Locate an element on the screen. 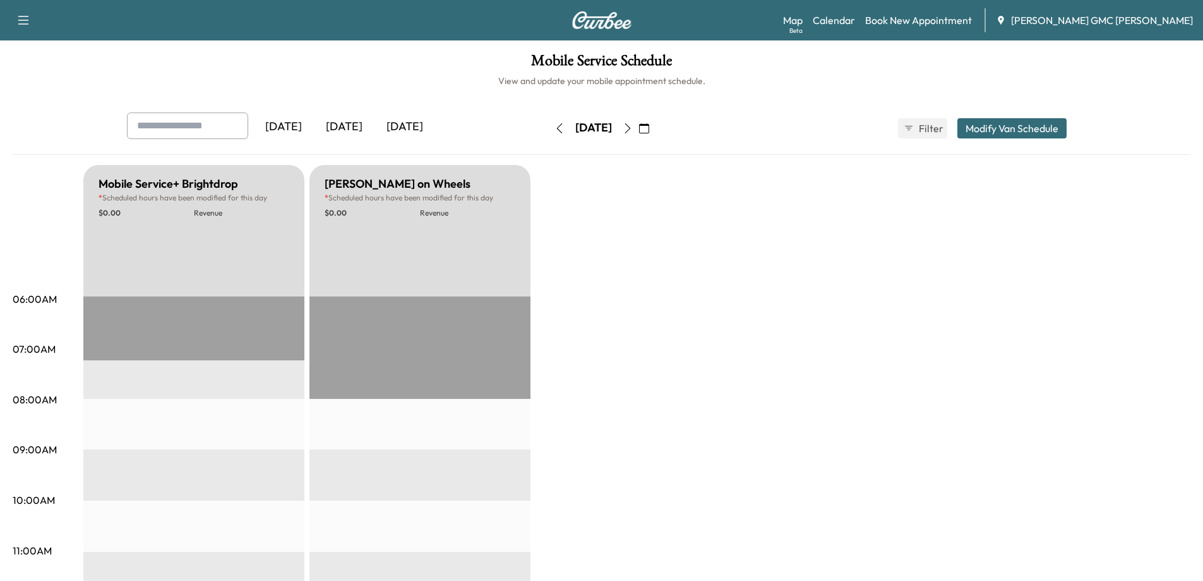 The image size is (1203, 581). a: Book New Appointment is located at coordinates (918, 20).